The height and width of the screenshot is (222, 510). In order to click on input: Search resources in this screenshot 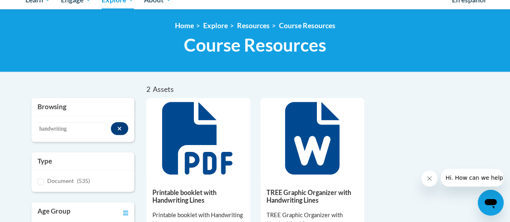, I will do `click(74, 129)`.